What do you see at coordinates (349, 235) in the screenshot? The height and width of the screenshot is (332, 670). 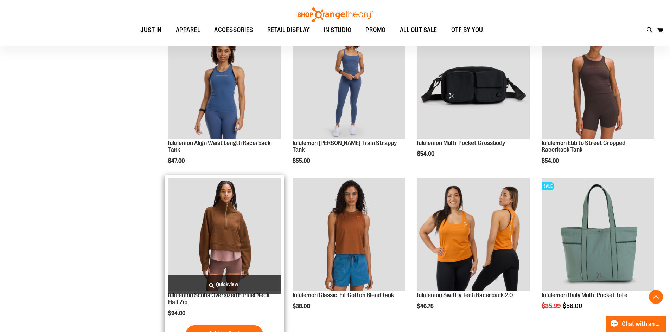 I see `img: lululemon Classic-Fit Cotton Blend Tank` at bounding box center [349, 235].